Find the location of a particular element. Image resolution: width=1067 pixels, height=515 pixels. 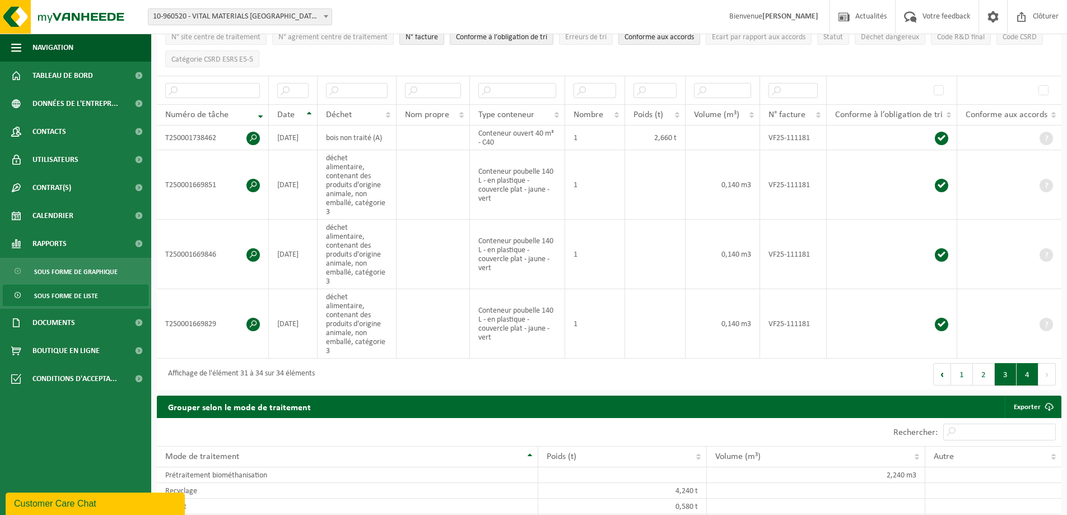

span: Sous forme de liste is located at coordinates (66, 296).